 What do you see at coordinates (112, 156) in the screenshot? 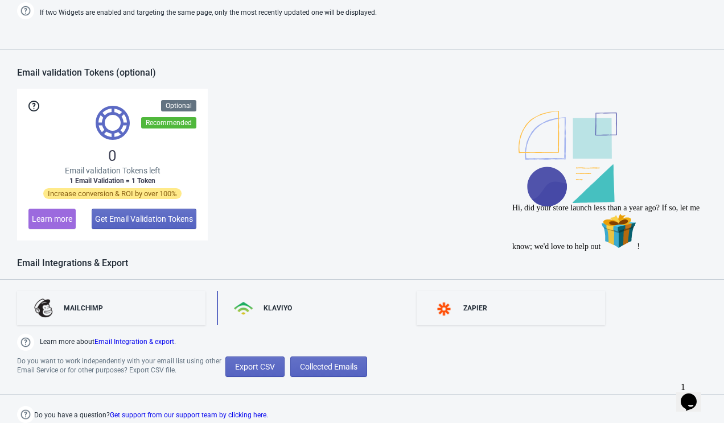
I see `span: 0` at bounding box center [112, 156].